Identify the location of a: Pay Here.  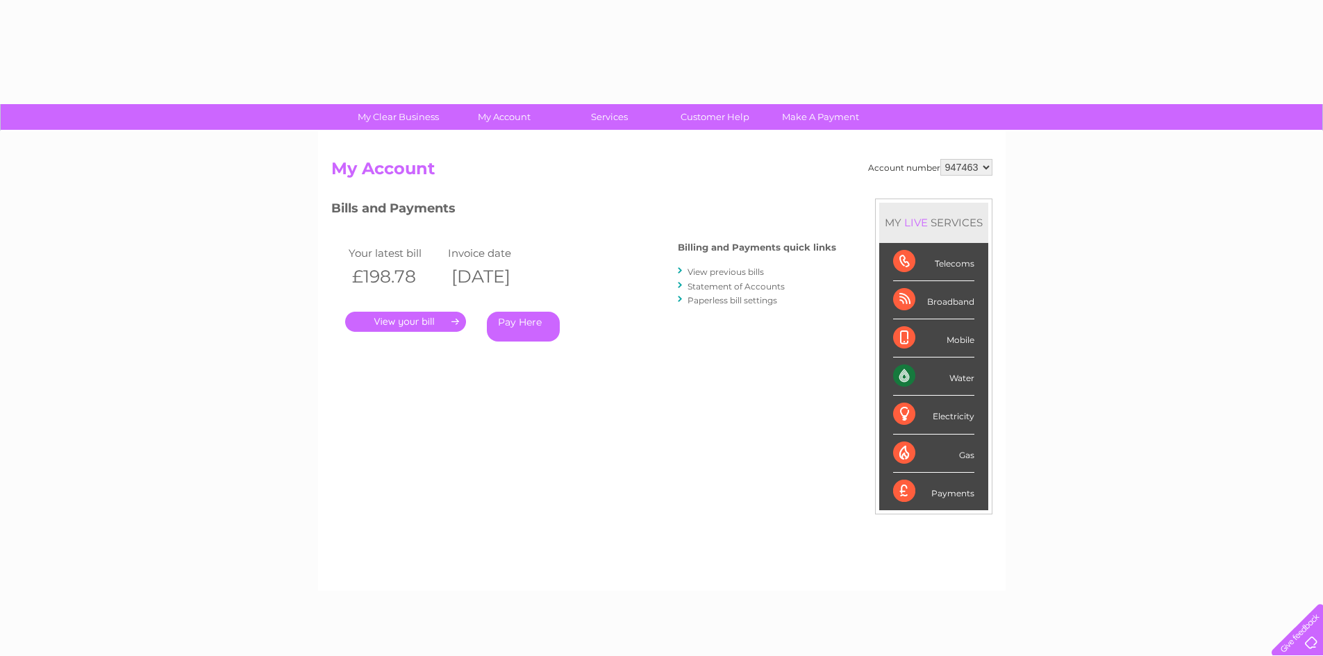
(523, 326).